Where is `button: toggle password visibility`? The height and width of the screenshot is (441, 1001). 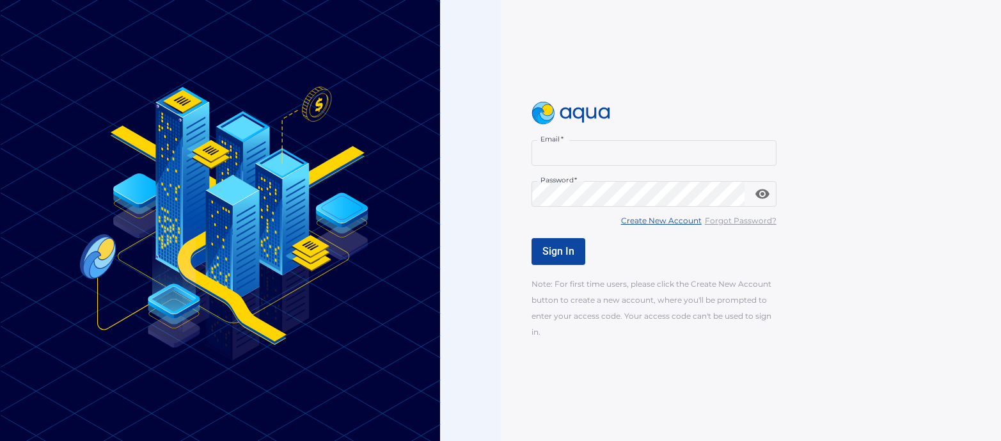 button: toggle password visibility is located at coordinates (762, 194).